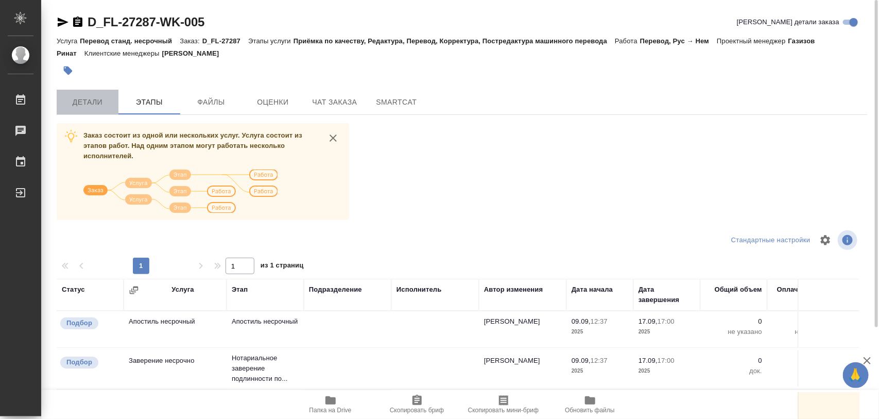  What do you see at coordinates (331, 410) in the screenshot?
I see `span: Папка на Drive` at bounding box center [331, 410].